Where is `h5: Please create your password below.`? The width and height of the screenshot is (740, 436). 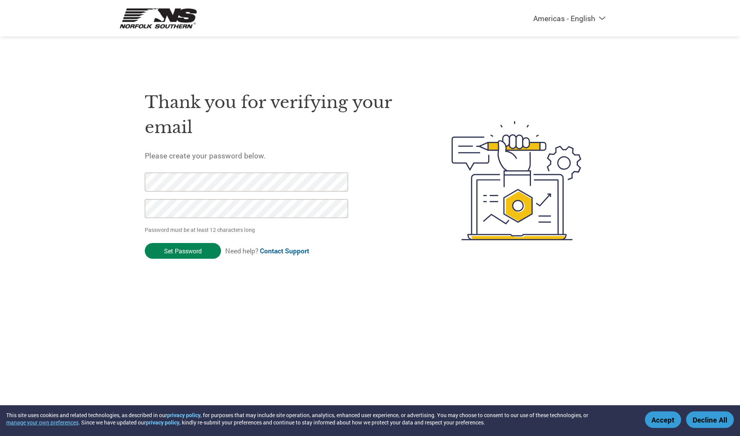
h5: Please create your password below. is located at coordinates (280, 155).